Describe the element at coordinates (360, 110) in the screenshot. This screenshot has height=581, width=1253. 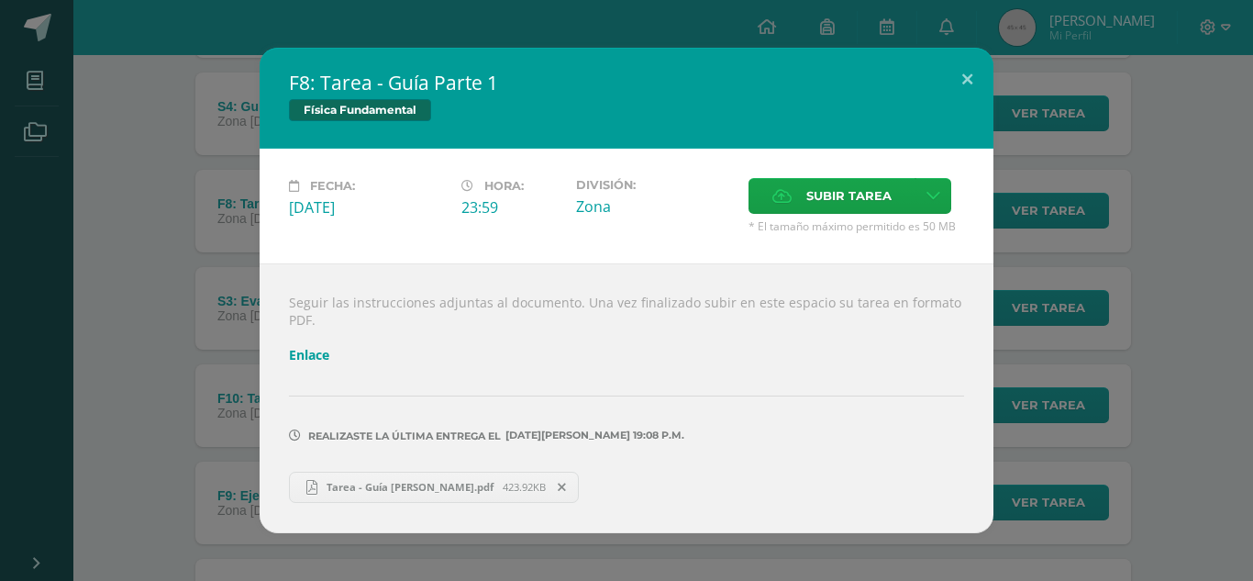
I see `span: Física Fundamental` at that location.